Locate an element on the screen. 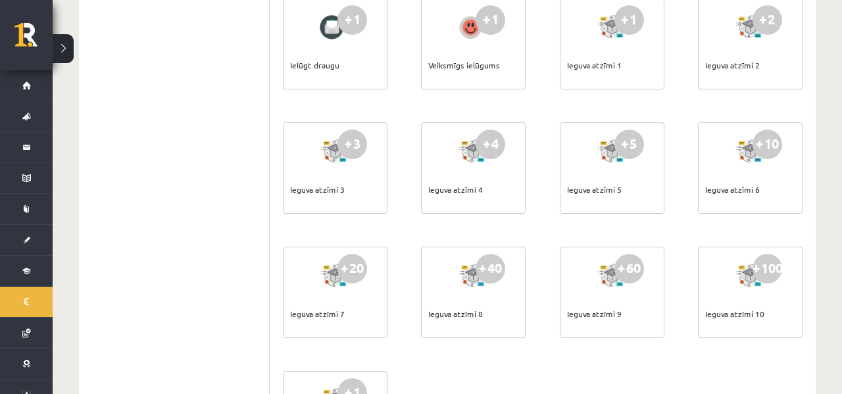 This screenshot has width=842, height=394. div: +20 is located at coordinates (352, 268).